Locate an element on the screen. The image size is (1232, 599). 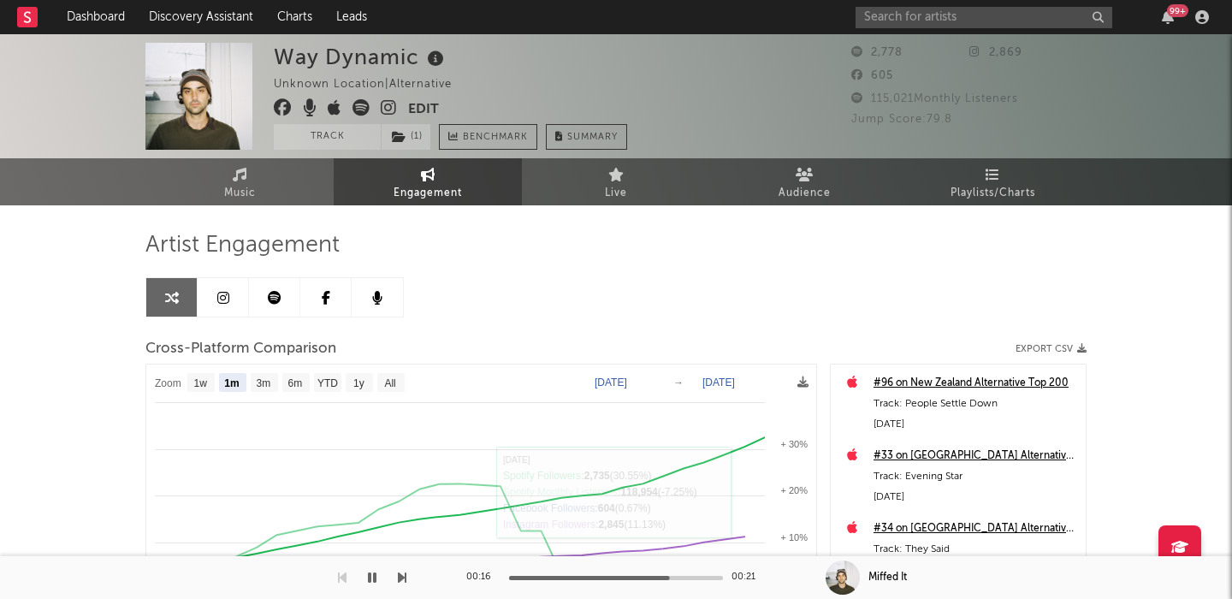
div: 00:16 is located at coordinates (483, 577).